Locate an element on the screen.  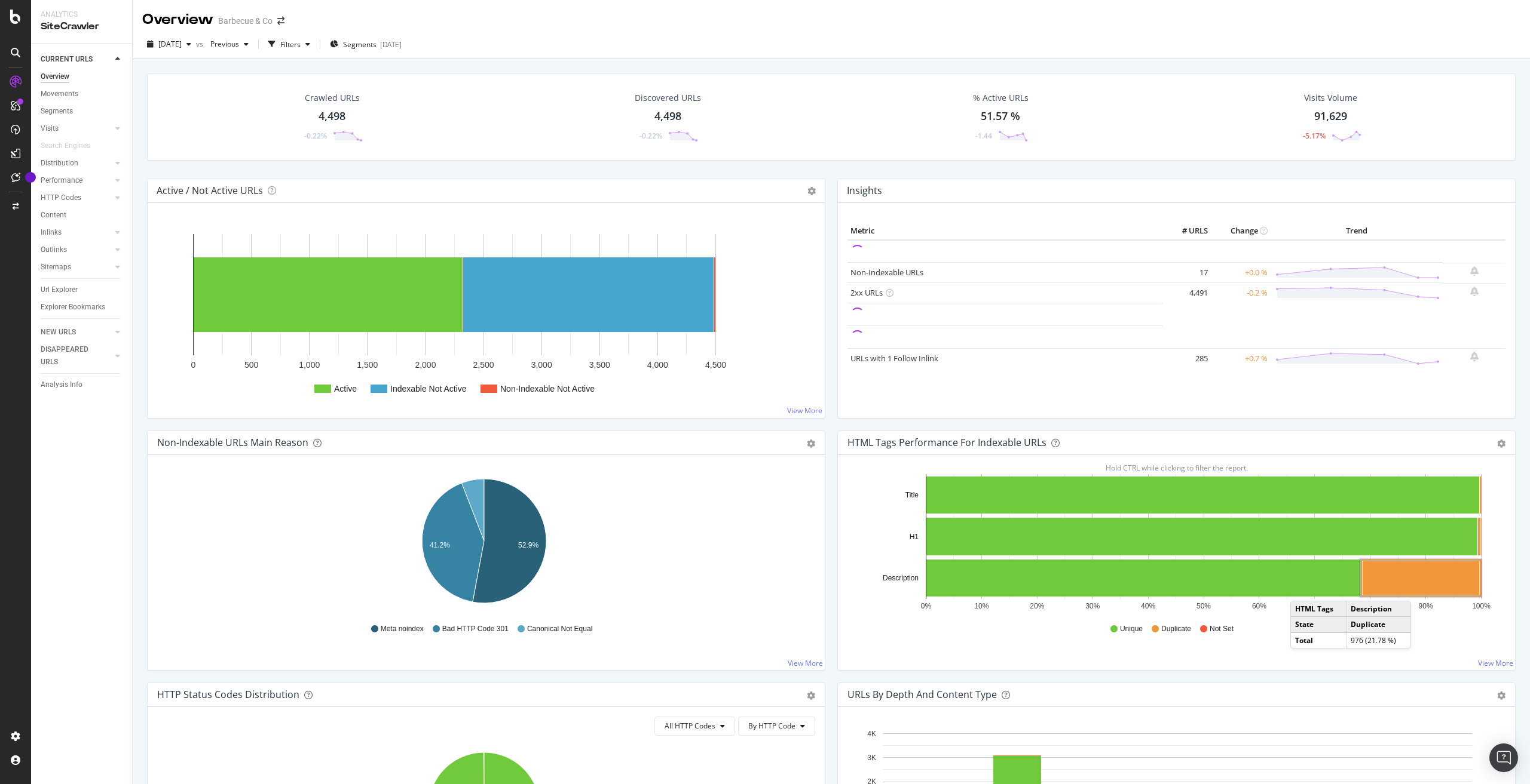
div: Visits is located at coordinates (50, 128).